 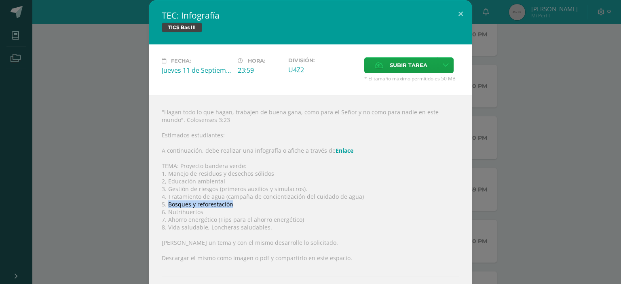 What do you see at coordinates (345, 150) in the screenshot?
I see `a: Enlace` at bounding box center [345, 150].